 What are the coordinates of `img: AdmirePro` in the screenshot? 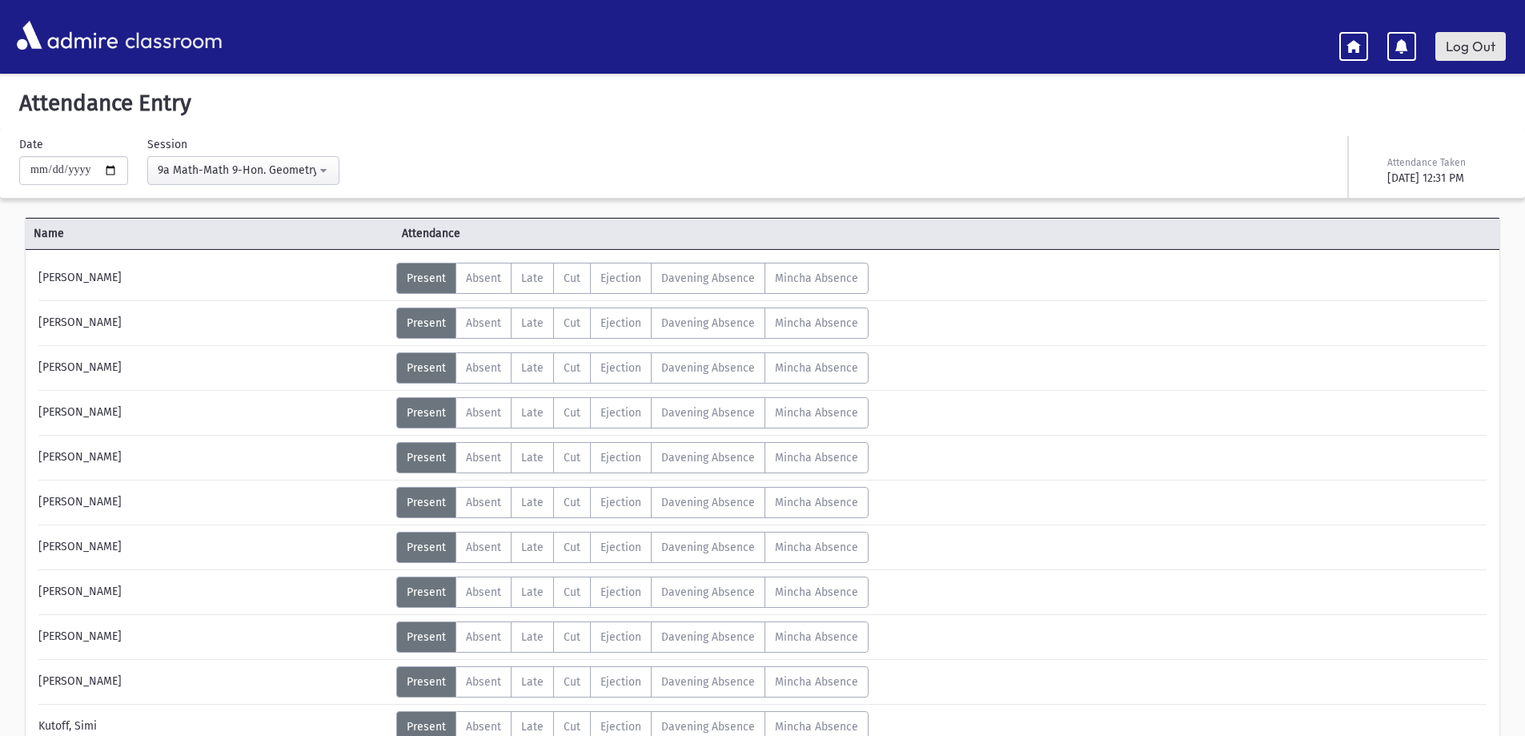 It's located at (67, 35).